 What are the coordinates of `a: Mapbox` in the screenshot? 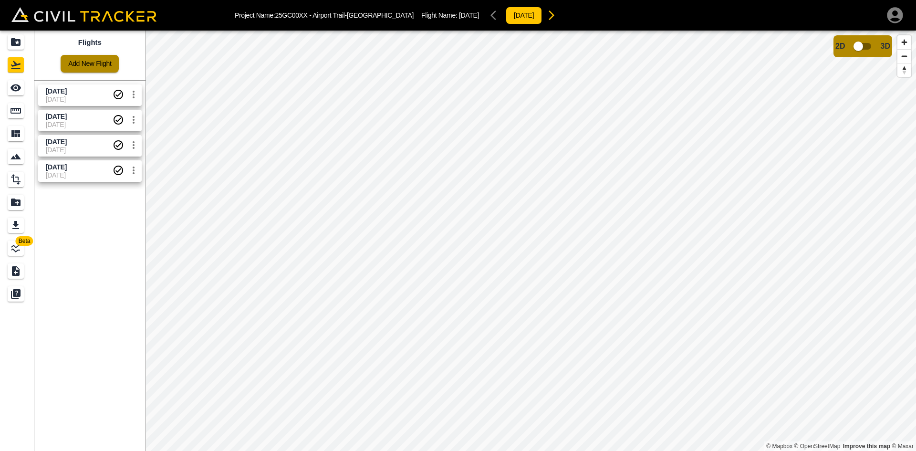 It's located at (779, 446).